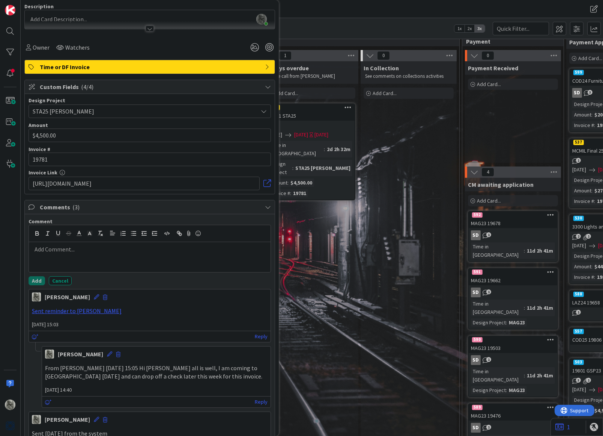 Image resolution: width=603 pixels, height=436 pixels. Describe the element at coordinates (460, 29) in the screenshot. I see `span: 1x` at that location.